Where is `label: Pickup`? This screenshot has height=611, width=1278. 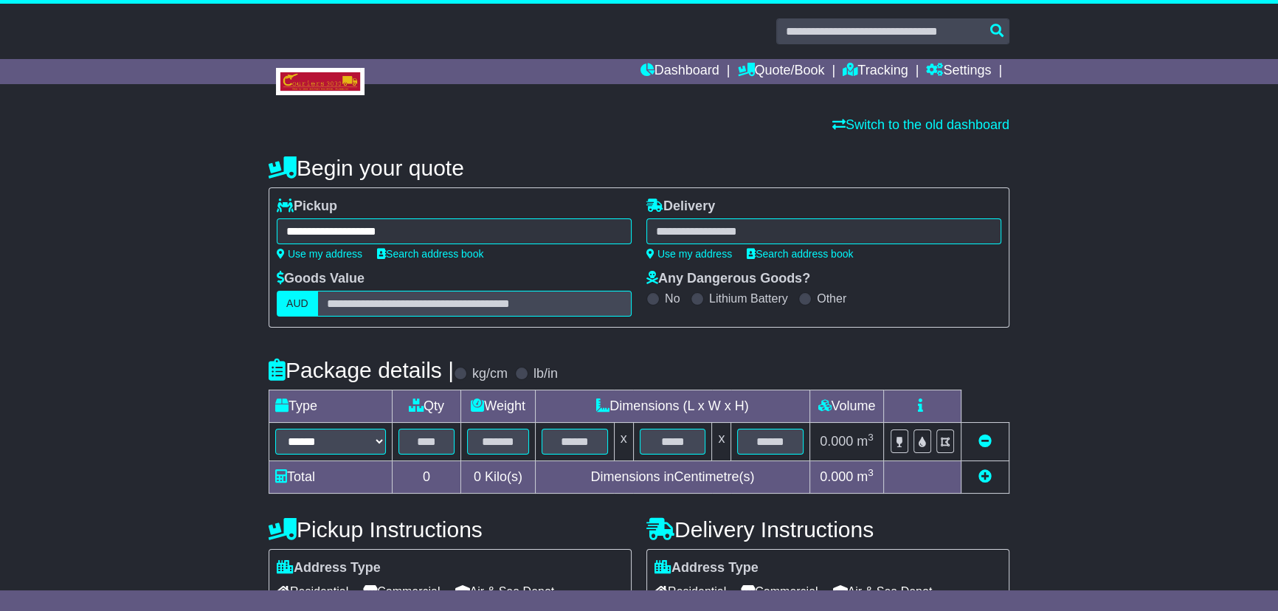 label: Pickup is located at coordinates (307, 207).